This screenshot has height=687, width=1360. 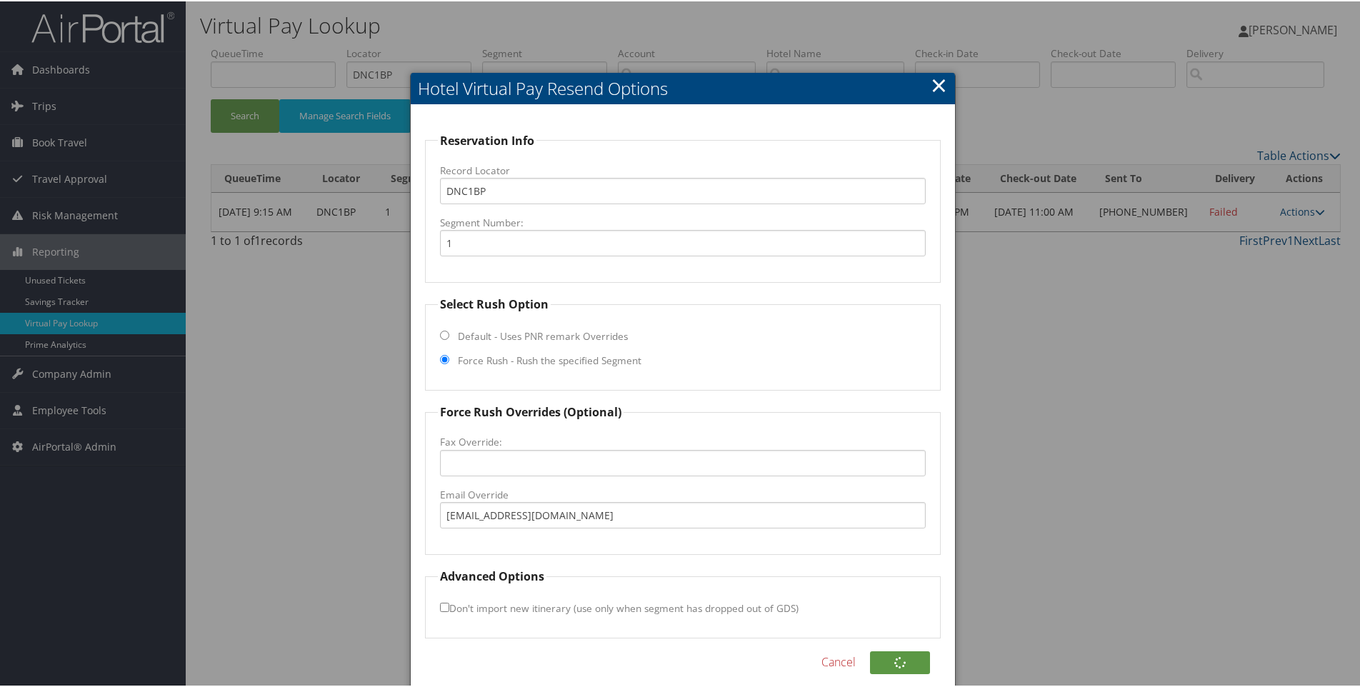 What do you see at coordinates (939, 84) in the screenshot?
I see `a: Close` at bounding box center [939, 84].